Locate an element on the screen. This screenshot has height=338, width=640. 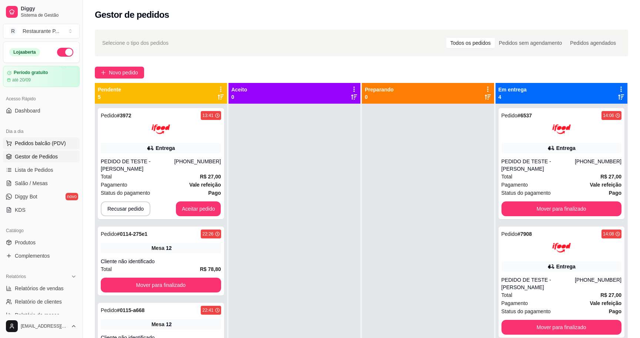
article: Período gratuito is located at coordinates (31, 73).